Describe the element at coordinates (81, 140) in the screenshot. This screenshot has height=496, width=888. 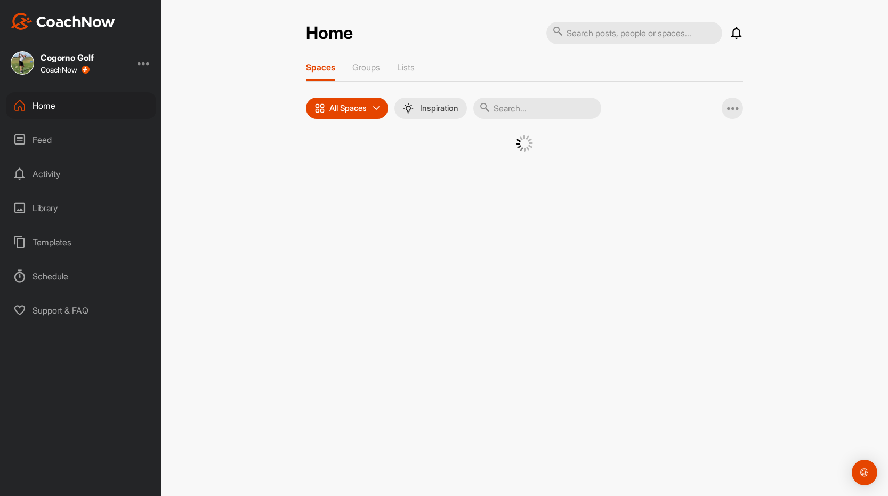
I see `div: Feed` at that location.